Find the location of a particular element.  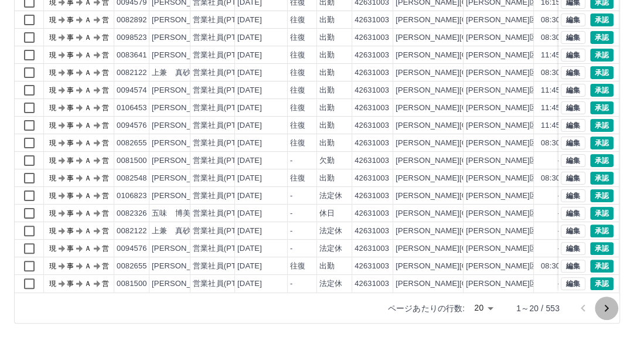

div: 法定休 is located at coordinates (331, 284).